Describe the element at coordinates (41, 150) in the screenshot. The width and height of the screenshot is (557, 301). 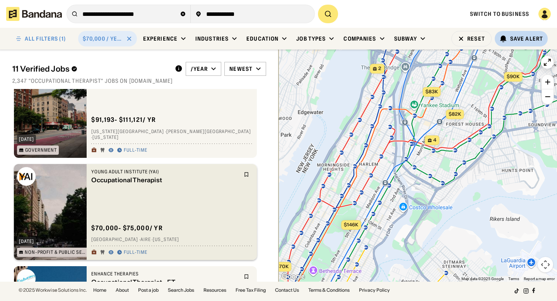
I see `div: Government` at that location.